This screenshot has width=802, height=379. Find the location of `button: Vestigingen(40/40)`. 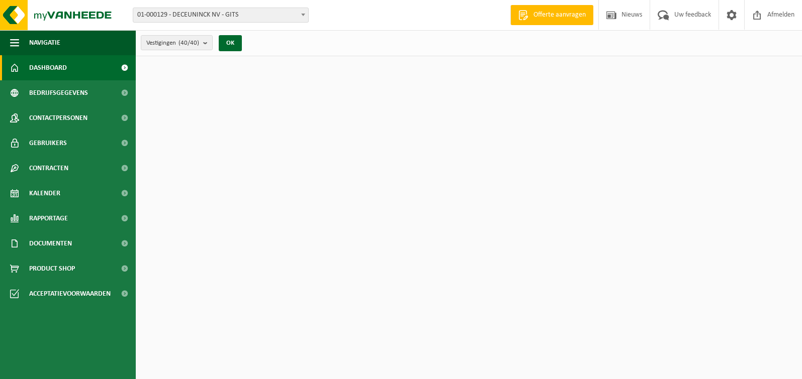

button: Vestigingen(40/40) is located at coordinates (176, 43).